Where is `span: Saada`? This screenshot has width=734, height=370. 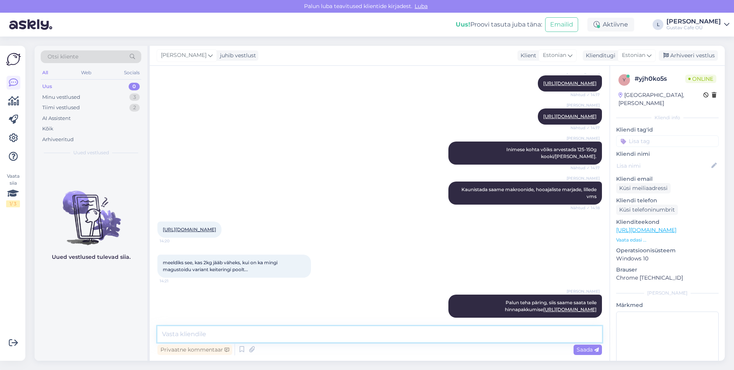 span: Saada is located at coordinates (588, 349).